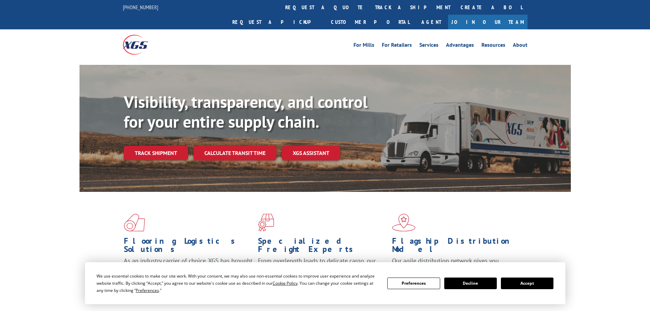  I want to click on span: Our agile distribution network gives you nationwide inventory management on demand., so click(455, 265).